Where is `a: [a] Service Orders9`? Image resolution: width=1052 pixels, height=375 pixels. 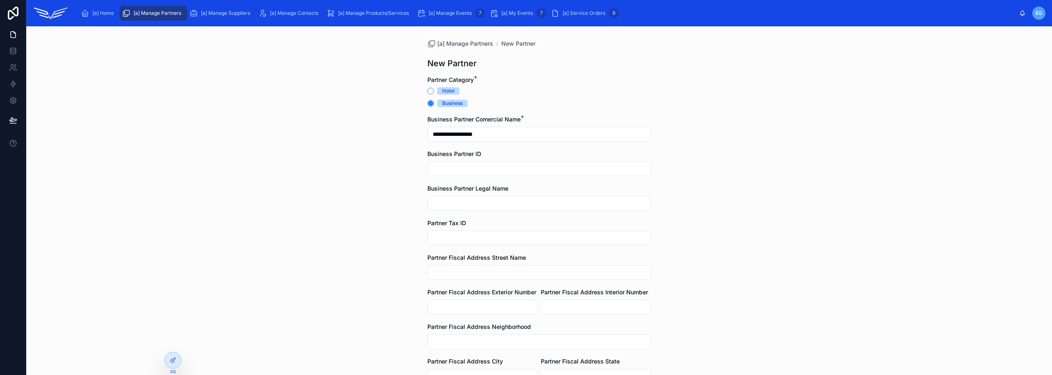 a: [a] Service Orders9 is located at coordinates (585, 13).